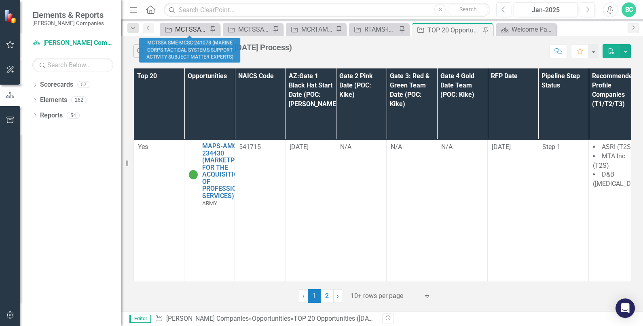 This screenshot has height=326, width=643. I want to click on input: Search ClearPoint..., so click(327, 10).